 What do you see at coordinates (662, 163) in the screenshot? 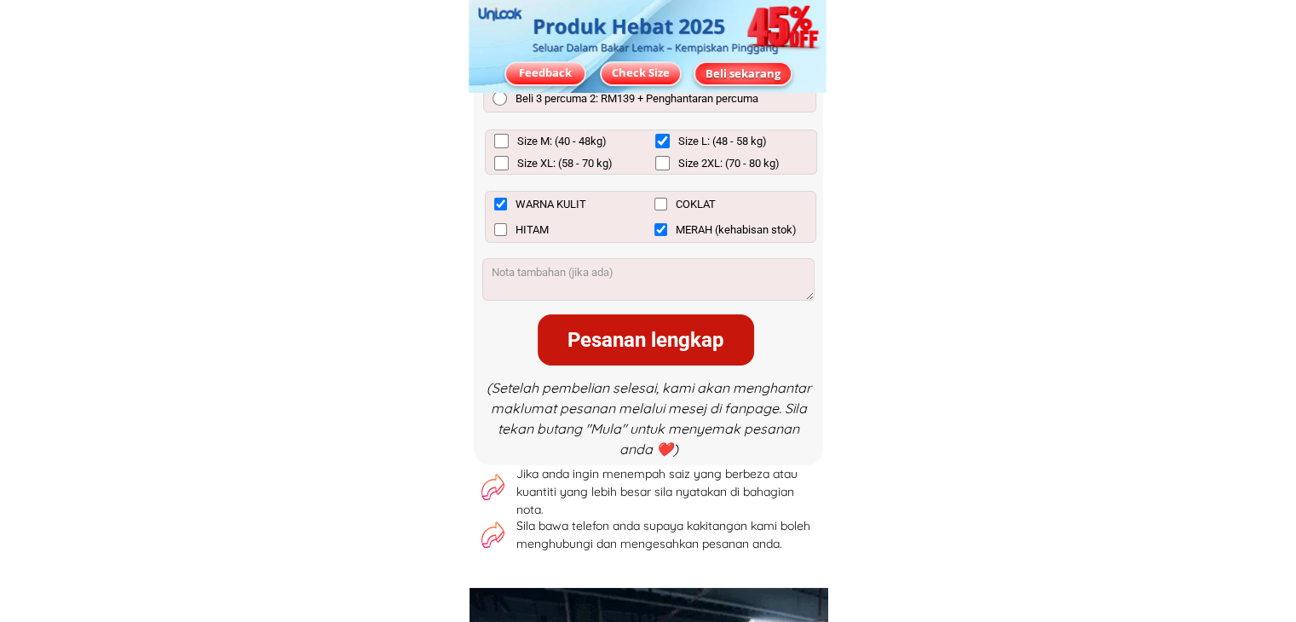
I see `input: Size 2XL: (70 - 80 kg)` at bounding box center [662, 163].